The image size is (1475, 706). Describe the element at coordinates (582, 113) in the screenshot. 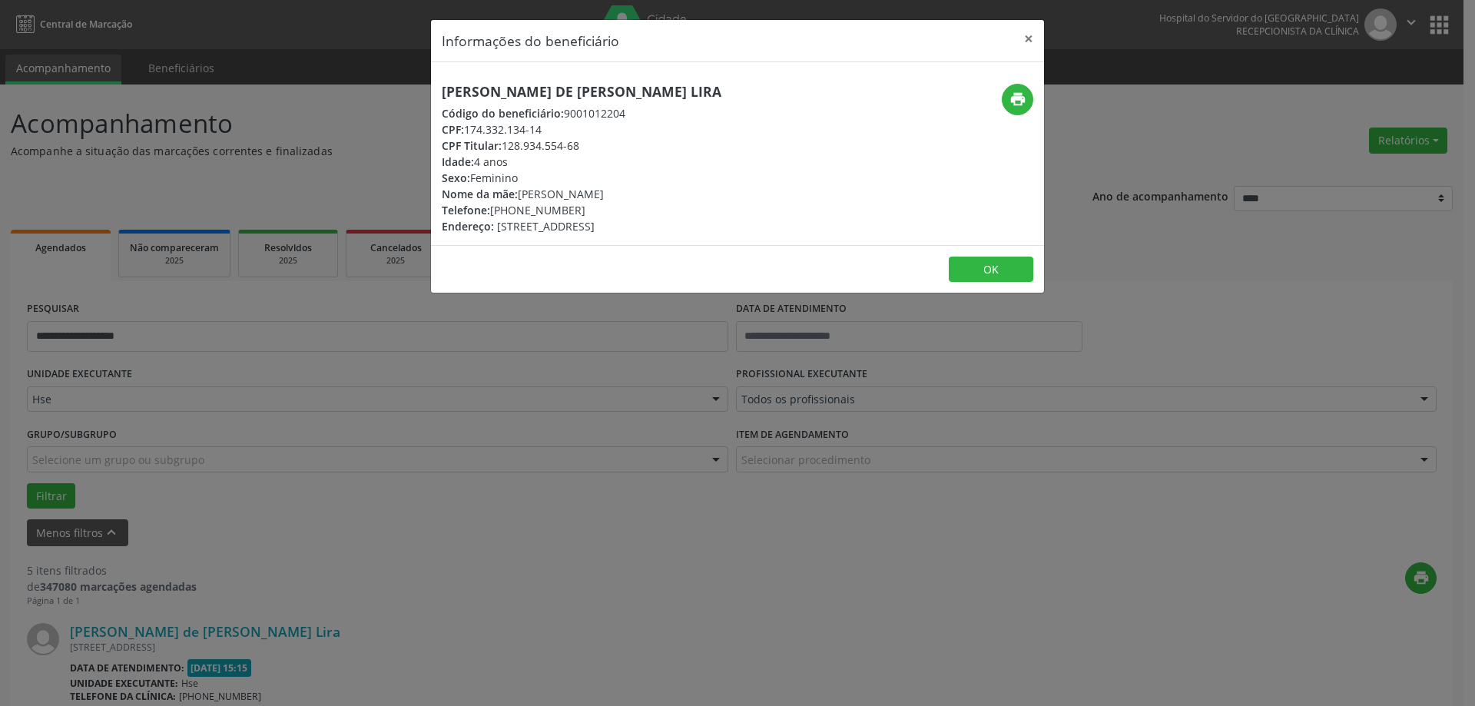

I see `div: 9001012204` at that location.